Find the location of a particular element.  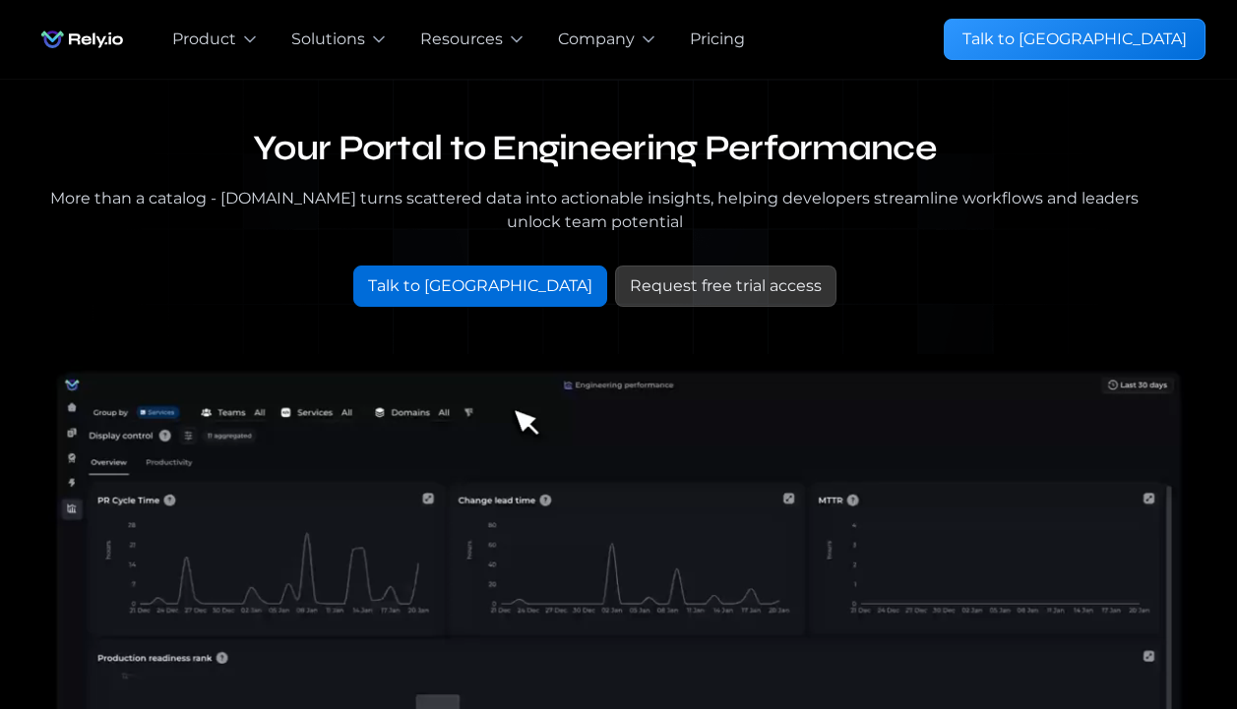

div: Company is located at coordinates (596, 39).